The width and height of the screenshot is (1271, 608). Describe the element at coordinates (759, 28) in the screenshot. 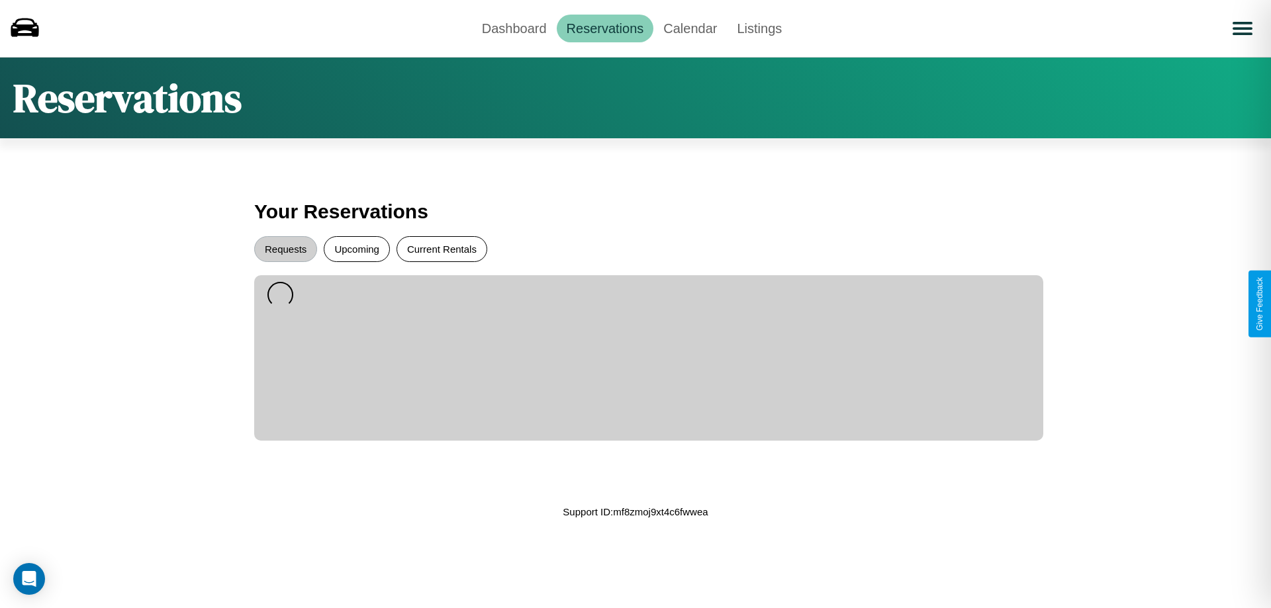

I see `a: Listings` at that location.